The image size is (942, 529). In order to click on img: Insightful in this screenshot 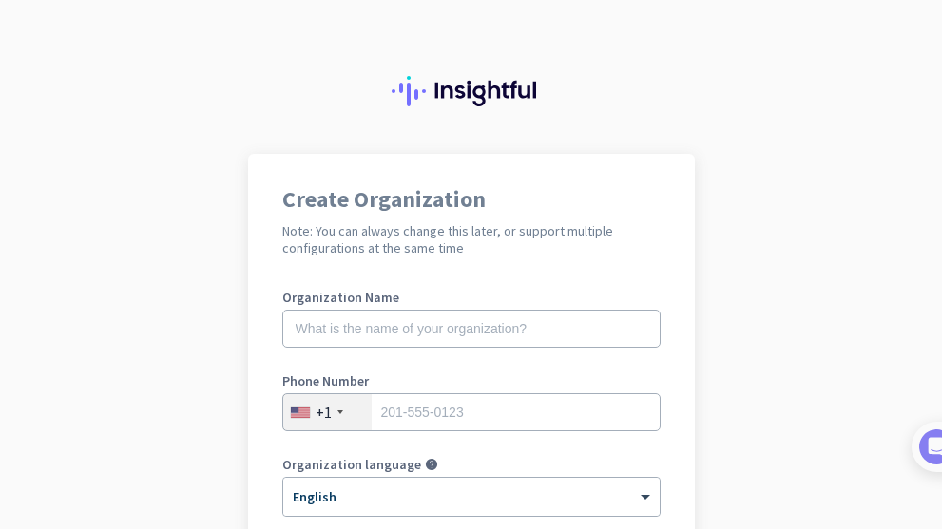, I will do `click(471, 91)`.